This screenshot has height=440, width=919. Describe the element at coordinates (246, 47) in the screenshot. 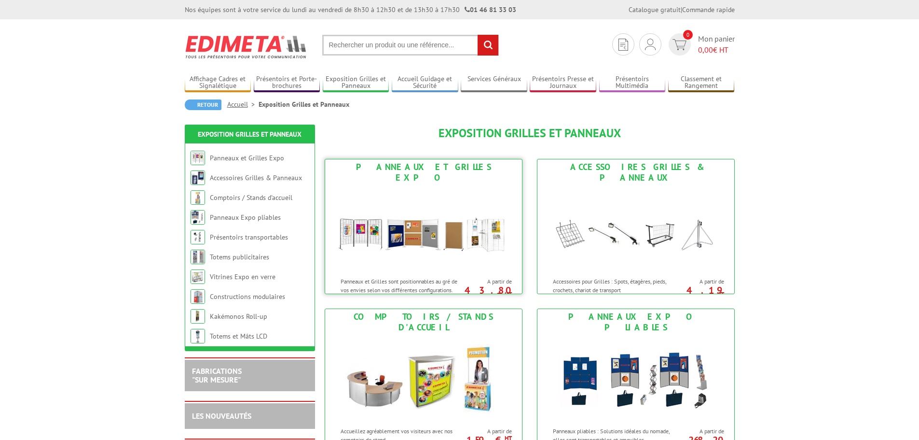

I see `img: Edimeta` at that location.